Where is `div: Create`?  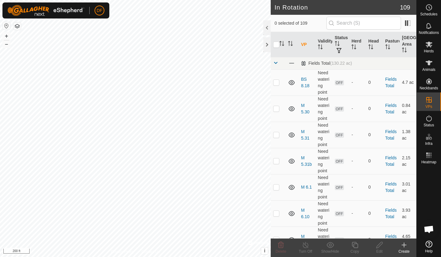
div: Create is located at coordinates (404, 251).